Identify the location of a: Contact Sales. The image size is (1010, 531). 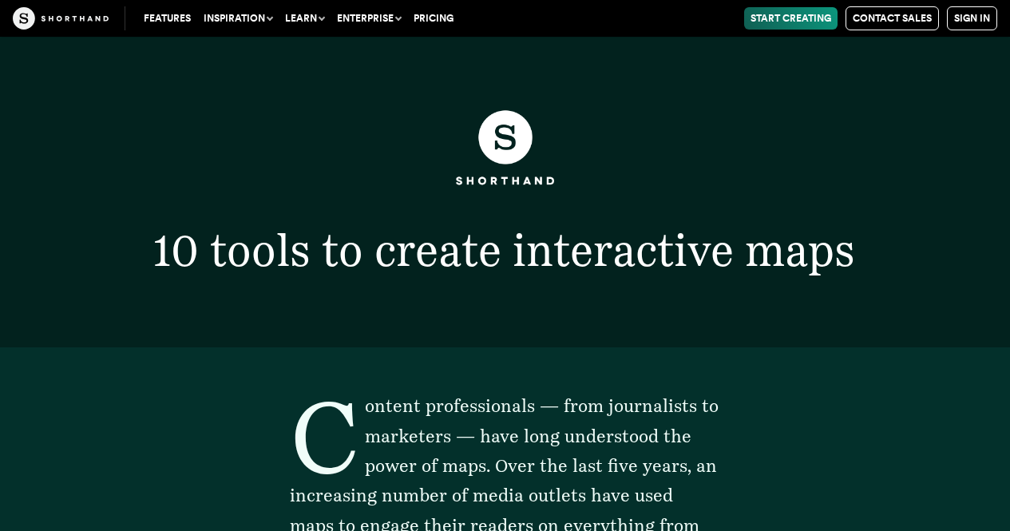
(892, 18).